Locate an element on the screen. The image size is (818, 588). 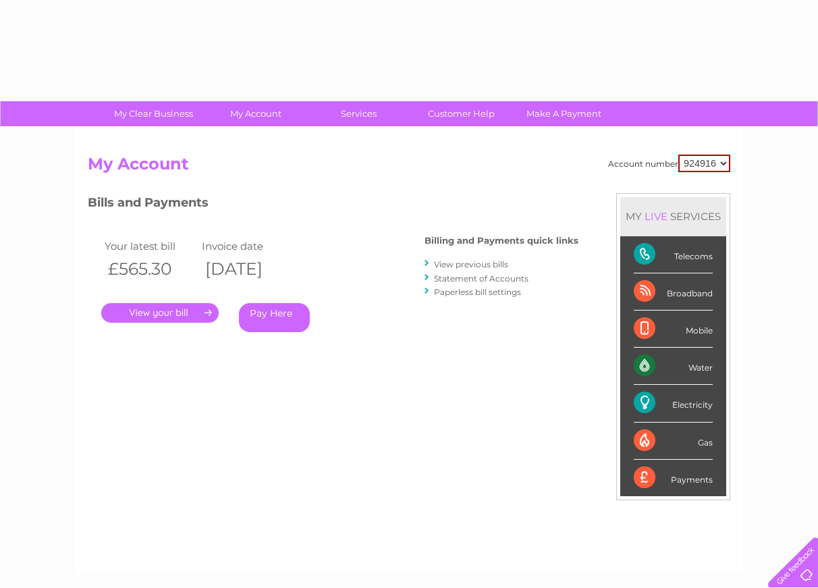
a: Make A Payment is located at coordinates (563, 113).